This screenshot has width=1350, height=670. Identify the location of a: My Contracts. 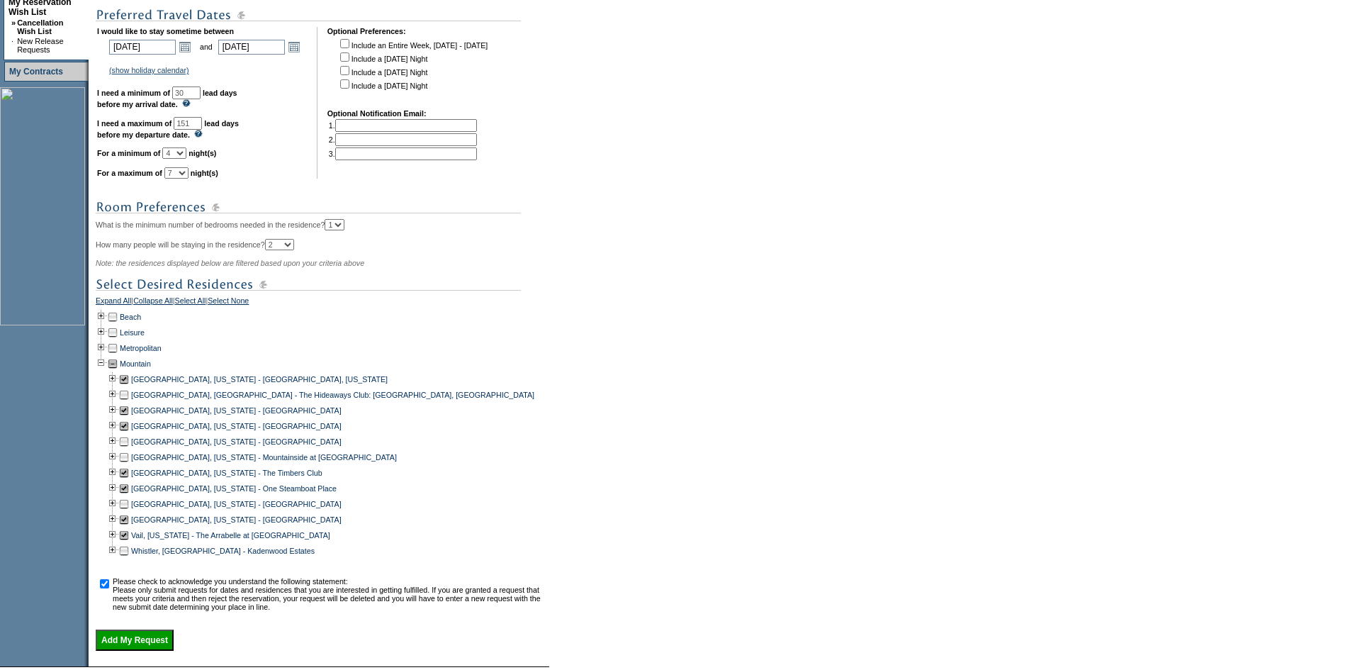
(36, 72).